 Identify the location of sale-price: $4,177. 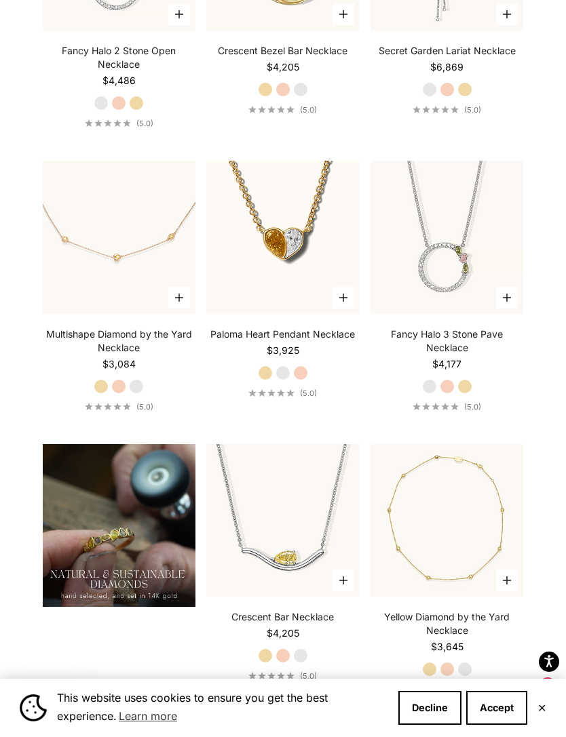
(446, 364).